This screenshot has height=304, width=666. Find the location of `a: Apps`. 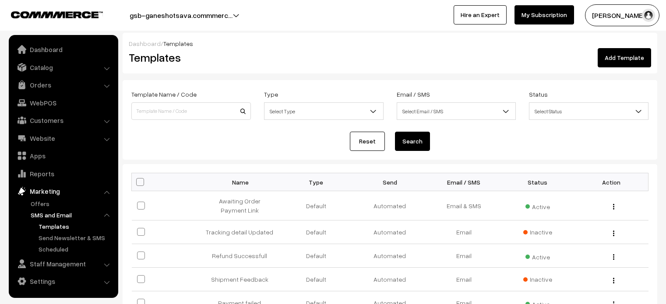

a: Apps is located at coordinates (63, 156).